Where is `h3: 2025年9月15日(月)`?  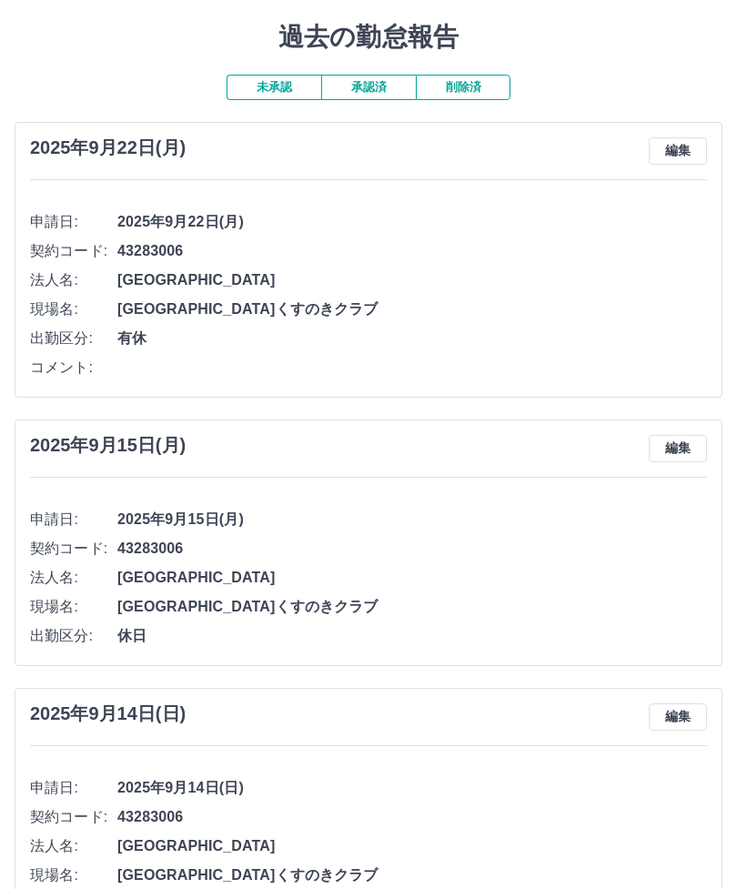 h3: 2025年9月15日(月) is located at coordinates (107, 445).